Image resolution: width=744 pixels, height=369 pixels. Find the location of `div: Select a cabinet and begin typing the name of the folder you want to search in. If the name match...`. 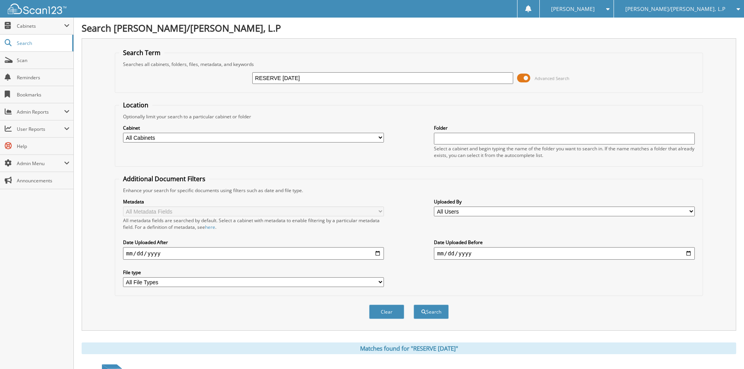

div: Select a cabinet and begin typing the name of the folder you want to search in. If the name match... is located at coordinates (565, 152).